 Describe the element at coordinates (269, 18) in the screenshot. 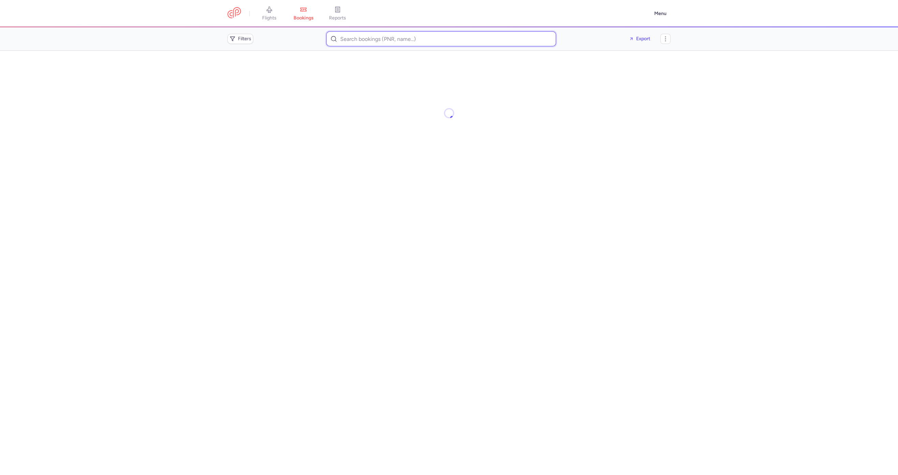

I see `span: flights` at that location.